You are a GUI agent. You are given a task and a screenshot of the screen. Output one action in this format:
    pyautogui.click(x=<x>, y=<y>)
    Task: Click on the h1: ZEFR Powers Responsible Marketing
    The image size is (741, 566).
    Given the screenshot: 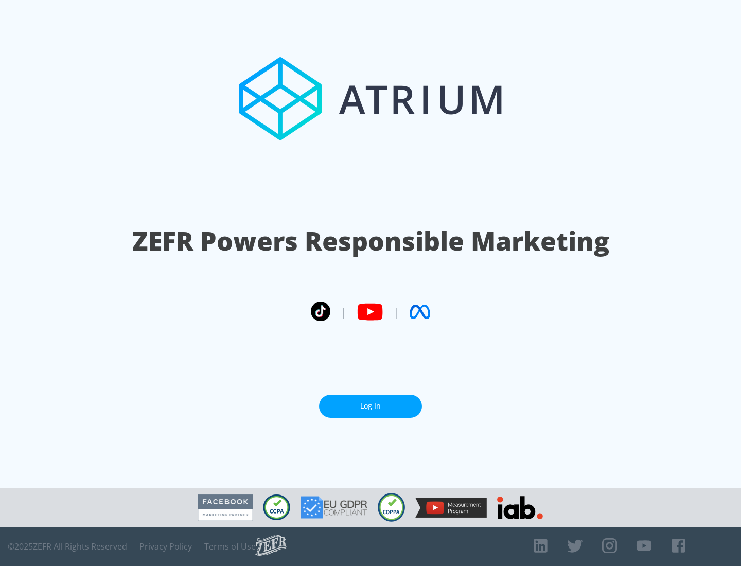 What is the action you would take?
    pyautogui.click(x=370, y=241)
    